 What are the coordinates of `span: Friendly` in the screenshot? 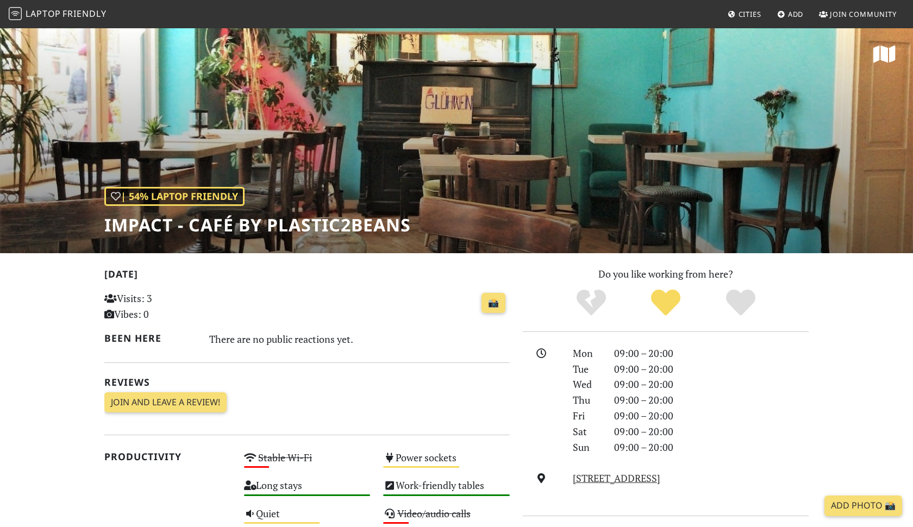 It's located at (84, 14).